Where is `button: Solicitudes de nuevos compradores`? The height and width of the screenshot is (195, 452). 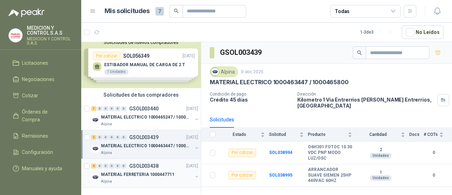
button: Solicitudes de nuevos compradores is located at coordinates (141, 42).